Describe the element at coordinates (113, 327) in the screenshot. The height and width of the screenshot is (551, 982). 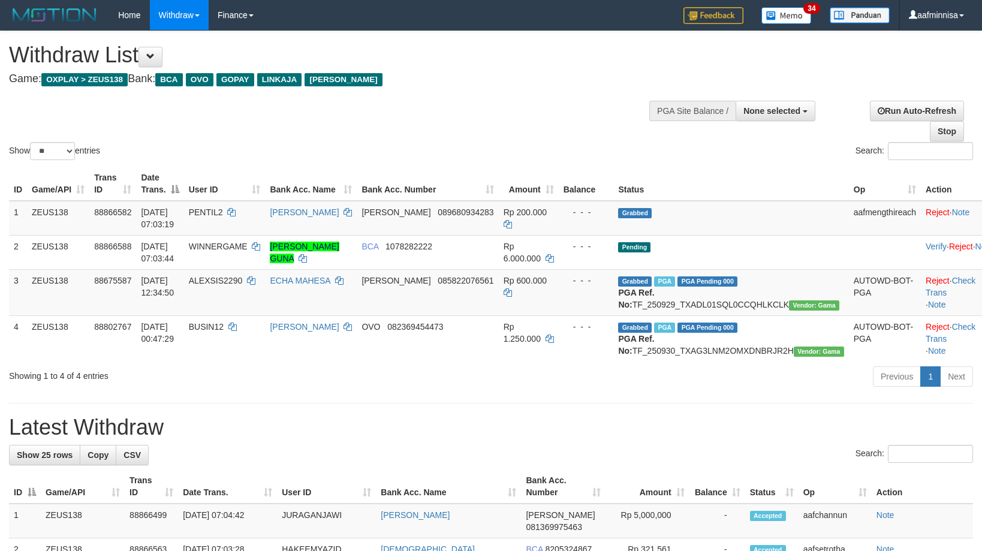
I see `span: 88802767` at that location.